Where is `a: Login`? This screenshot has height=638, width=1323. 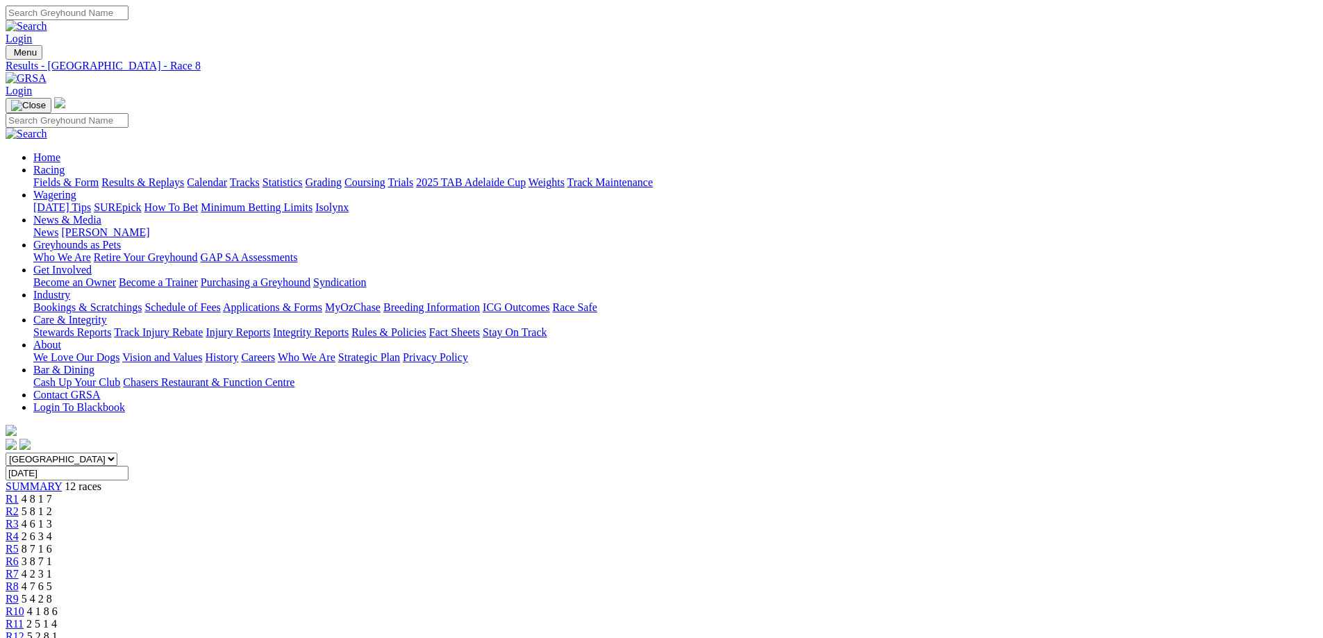 a: Login is located at coordinates (19, 38).